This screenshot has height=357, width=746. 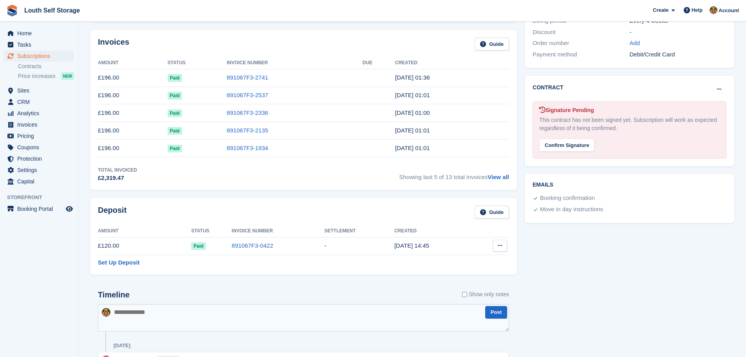 I want to click on div: Confirm Signature, so click(x=567, y=145).